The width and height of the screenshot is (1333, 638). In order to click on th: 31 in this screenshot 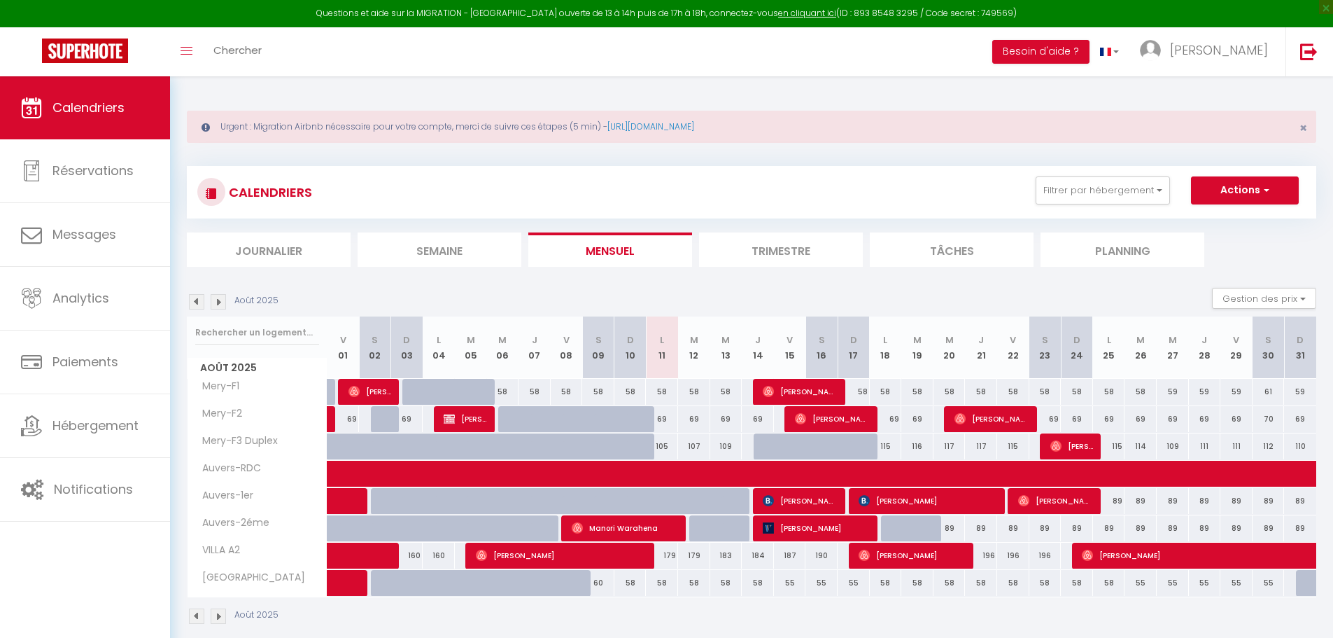, I will do `click(1301, 347)`.